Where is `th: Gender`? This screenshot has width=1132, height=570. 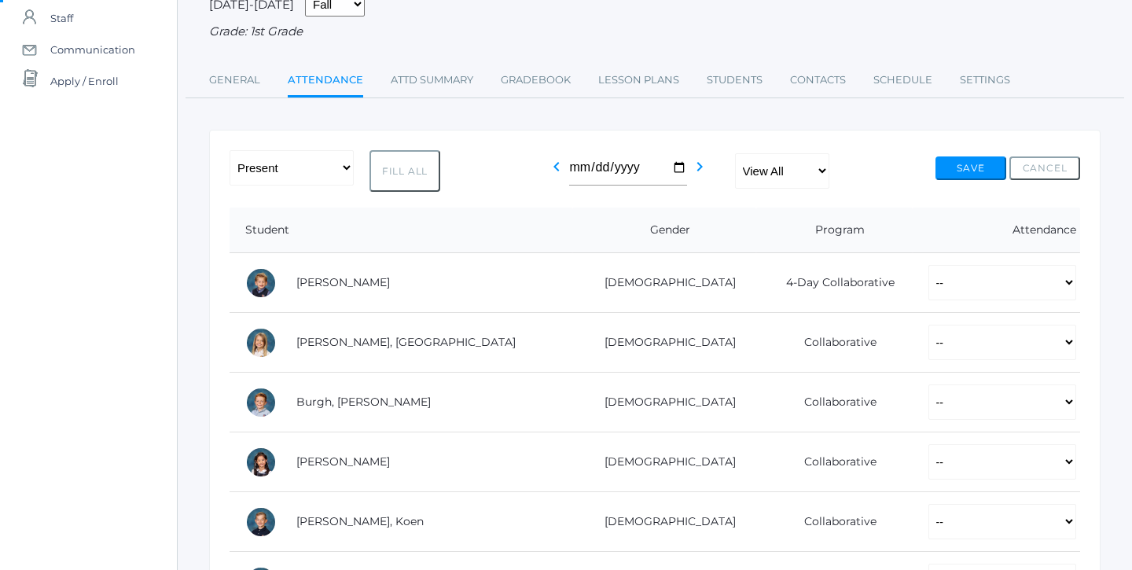
th: Gender is located at coordinates (664, 230).